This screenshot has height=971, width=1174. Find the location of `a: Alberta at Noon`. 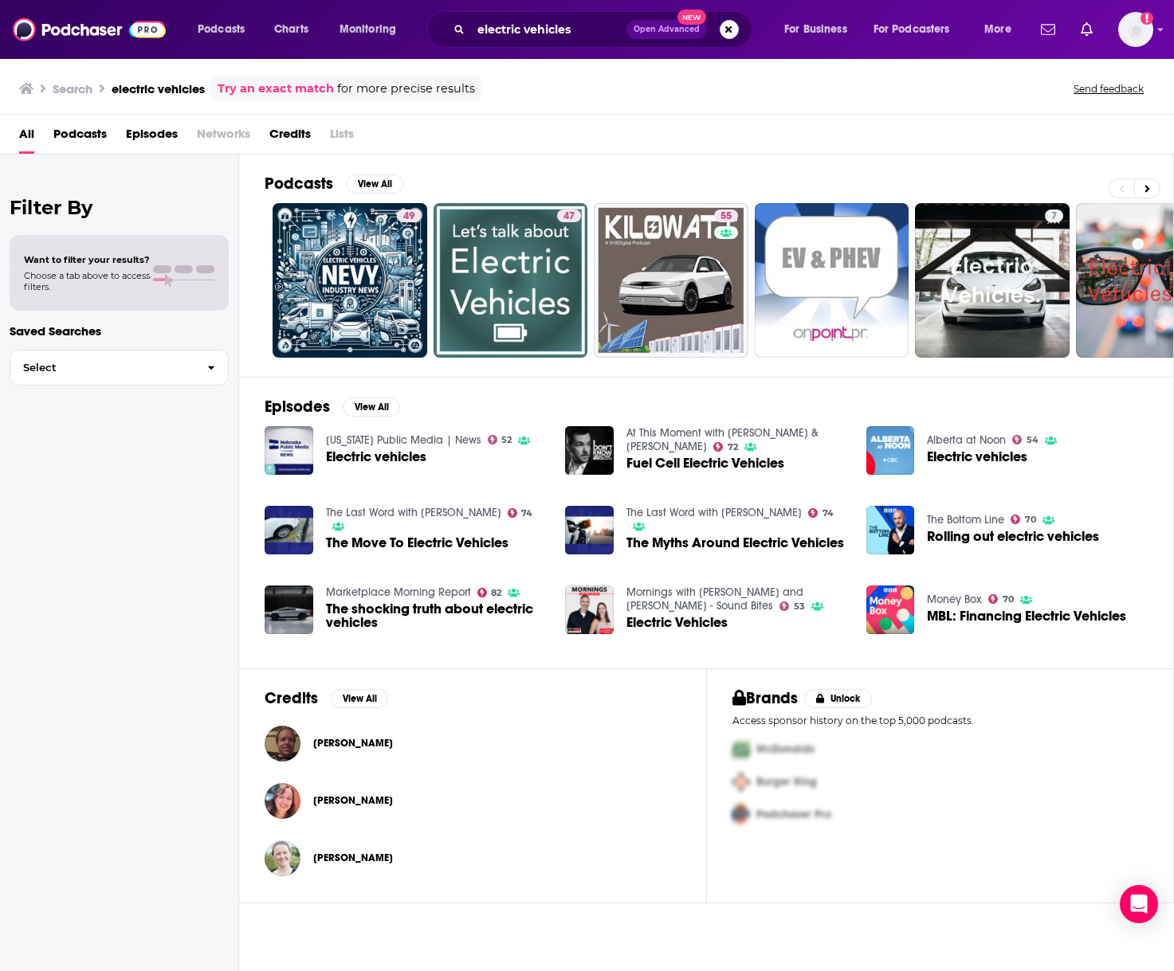

a: Alberta at Noon is located at coordinates (966, 440).